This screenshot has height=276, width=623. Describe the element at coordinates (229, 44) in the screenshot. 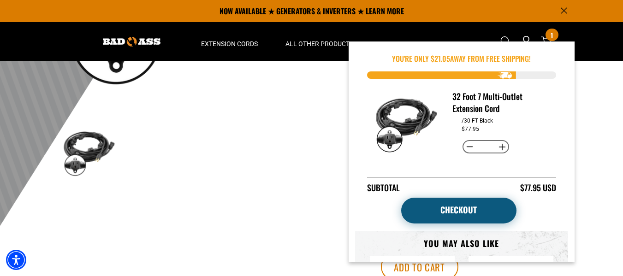

I see `span: Extension Cords` at that location.